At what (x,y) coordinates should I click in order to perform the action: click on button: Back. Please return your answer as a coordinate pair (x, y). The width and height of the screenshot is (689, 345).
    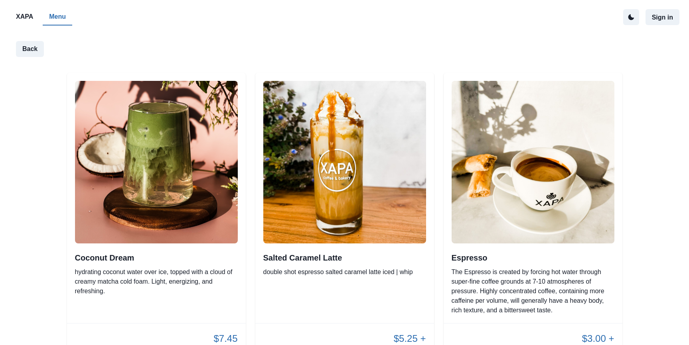
    Looking at the image, I should click on (30, 49).